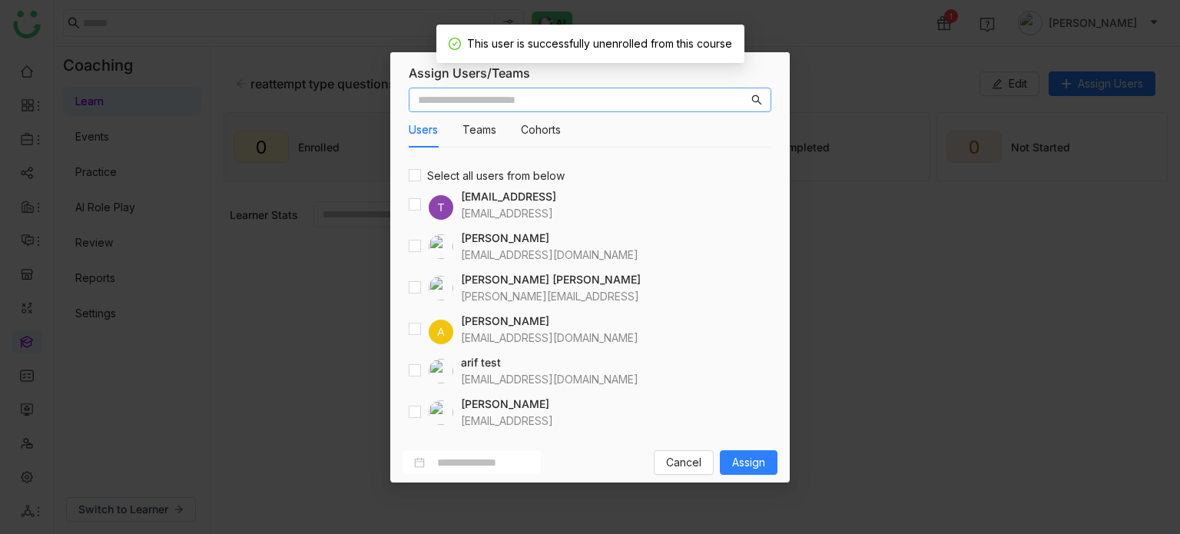 This screenshot has width=1180, height=534. What do you see at coordinates (423, 130) in the screenshot?
I see `button: Users` at bounding box center [423, 130].